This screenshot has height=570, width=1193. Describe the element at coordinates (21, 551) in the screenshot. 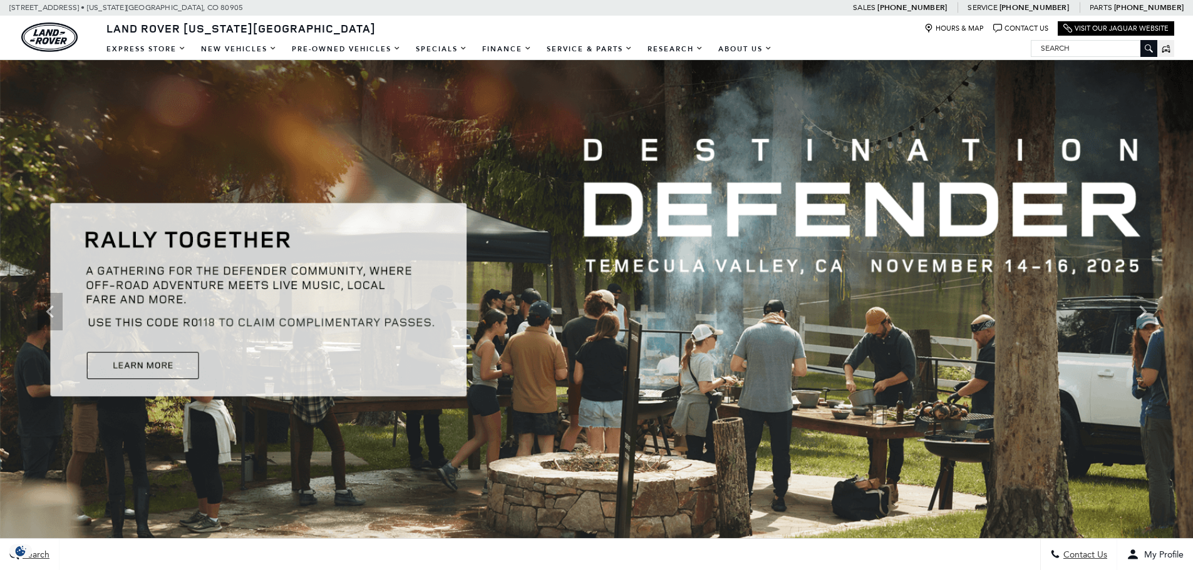

I see `section: Click to Open Cookie Consent Modal` at that location.